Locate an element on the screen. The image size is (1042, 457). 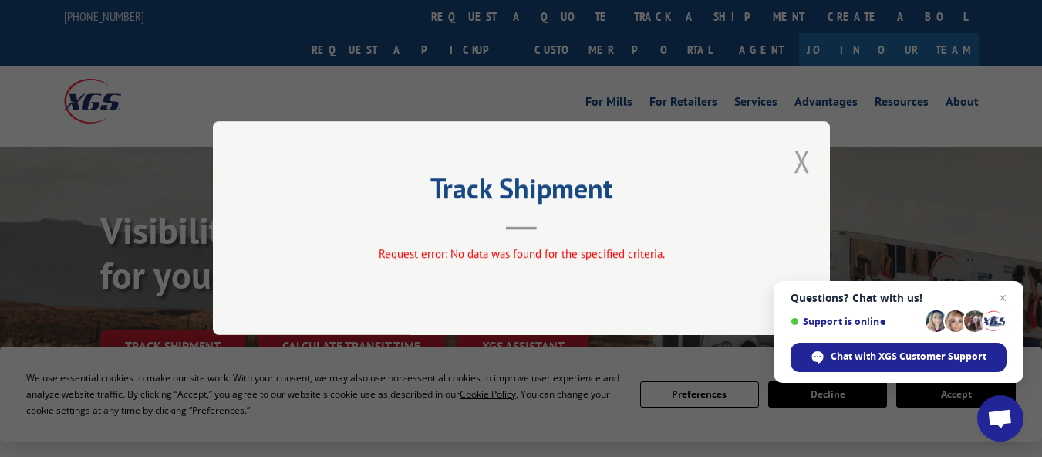
div: Open chat is located at coordinates (1001, 418).